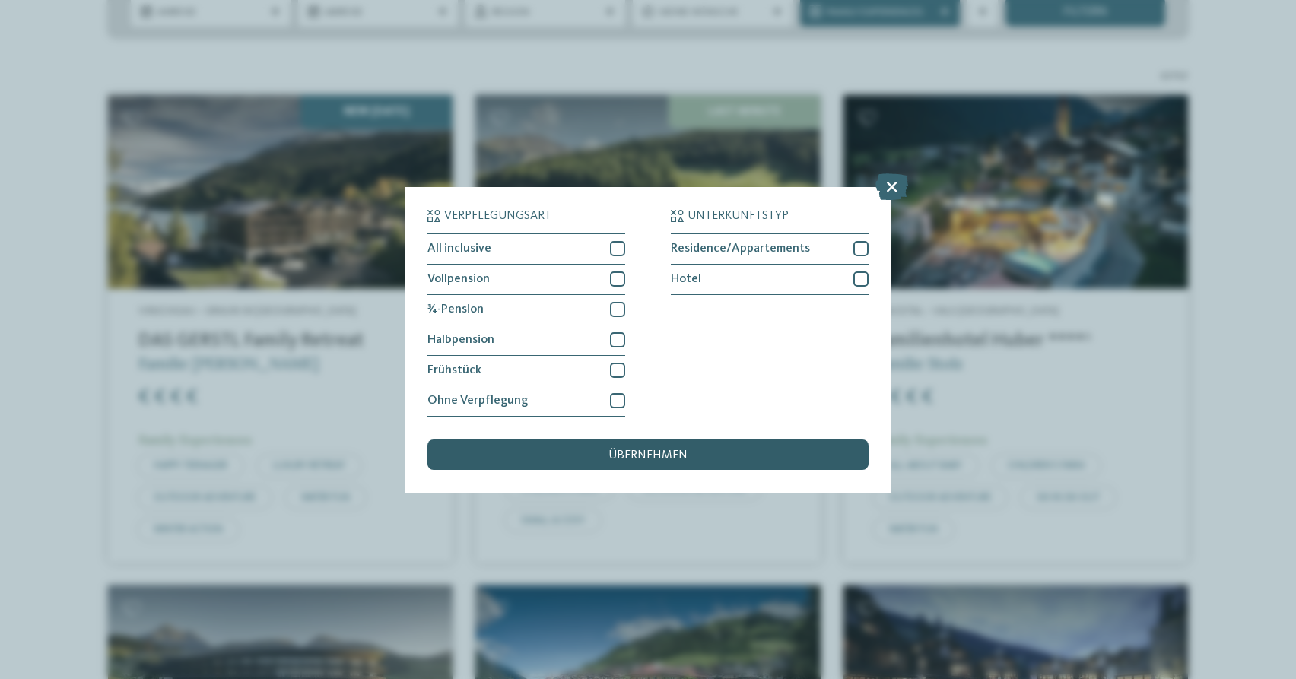 This screenshot has width=1296, height=679. I want to click on span: Vollpension, so click(459, 279).